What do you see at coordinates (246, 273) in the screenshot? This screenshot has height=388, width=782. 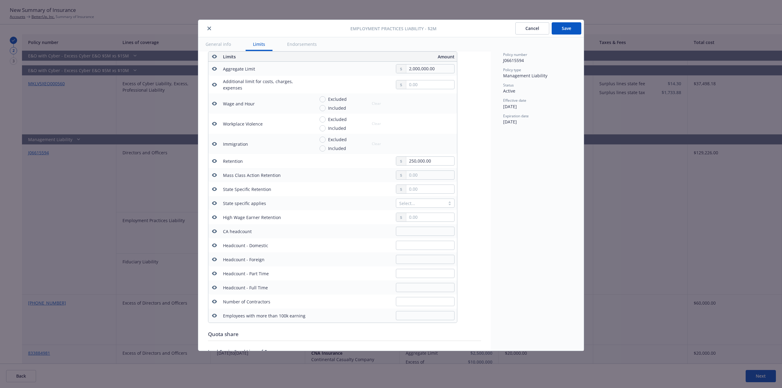 I see `div: Headcount - Part Time` at bounding box center [246, 273].